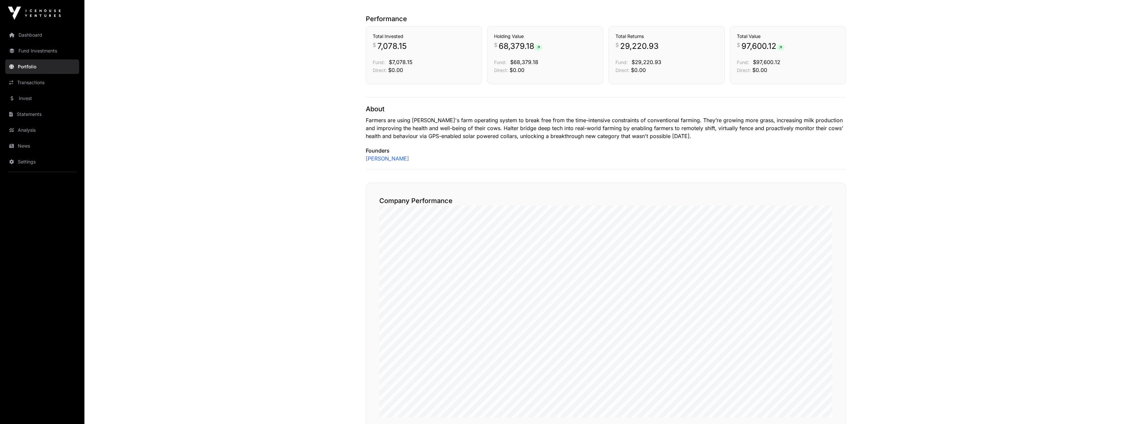 The image size is (1127, 424). Describe the element at coordinates (521, 46) in the screenshot. I see `span: 68,379.18` at that location.